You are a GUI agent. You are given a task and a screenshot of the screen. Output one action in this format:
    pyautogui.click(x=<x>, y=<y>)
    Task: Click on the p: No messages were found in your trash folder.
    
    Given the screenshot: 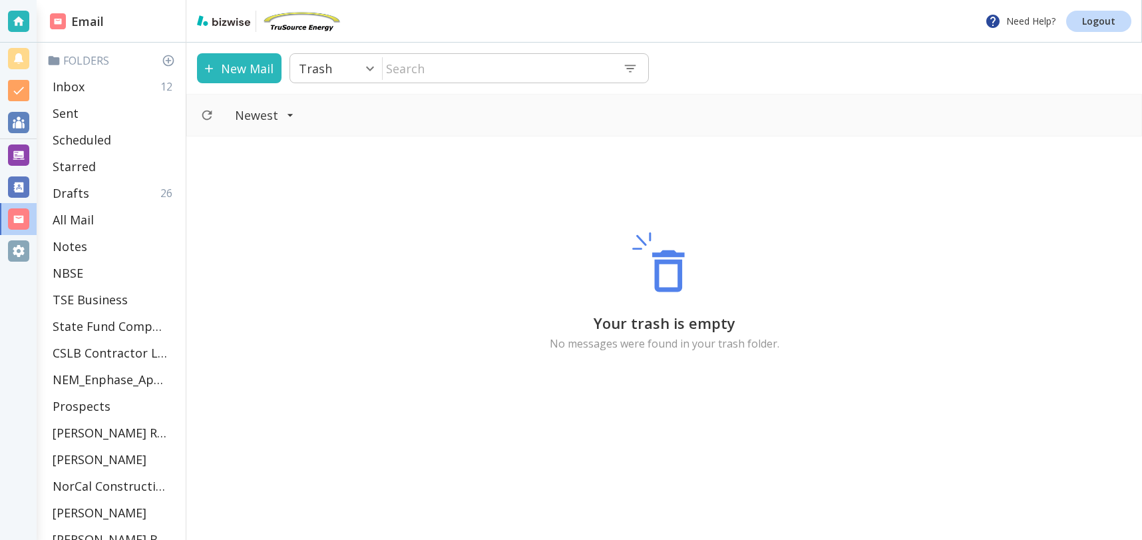 What is the action you would take?
    pyautogui.click(x=664, y=343)
    